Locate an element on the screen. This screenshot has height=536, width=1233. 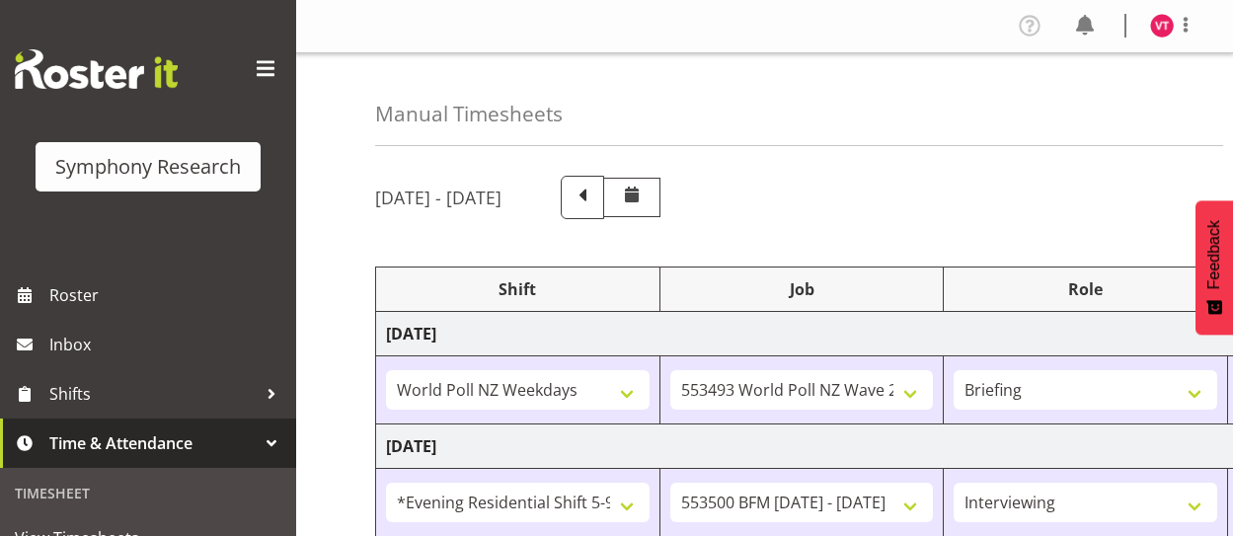
div: Symphony Research is located at coordinates (148, 167).